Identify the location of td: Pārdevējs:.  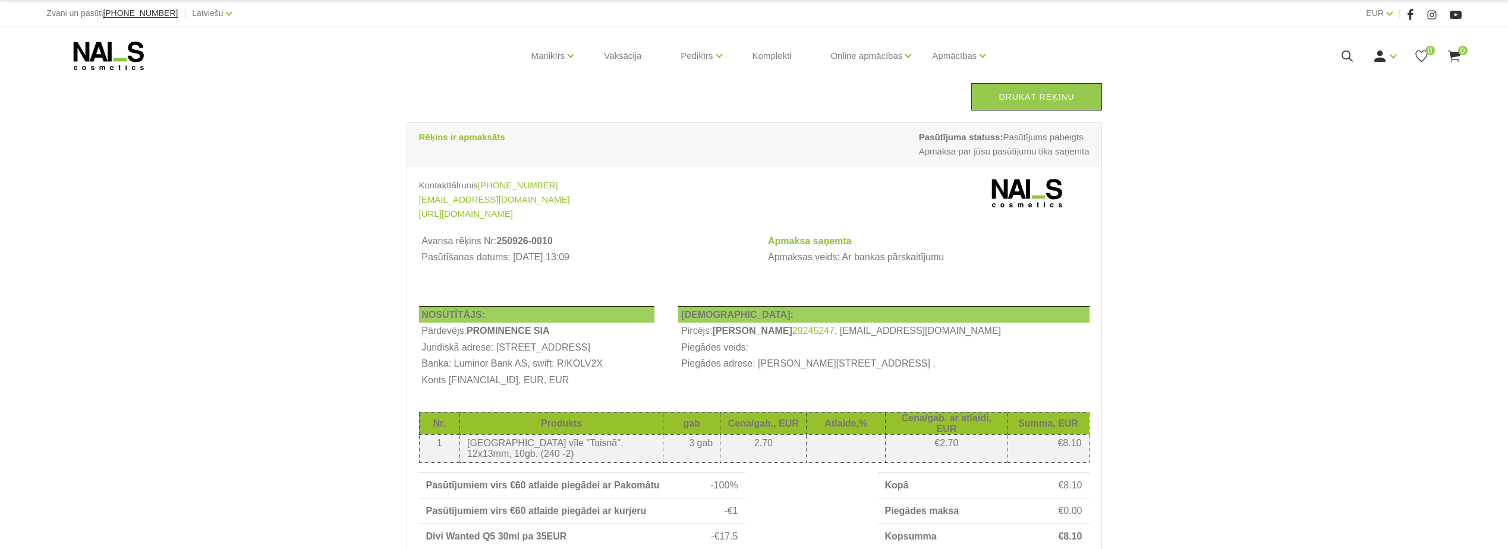
(537, 331).